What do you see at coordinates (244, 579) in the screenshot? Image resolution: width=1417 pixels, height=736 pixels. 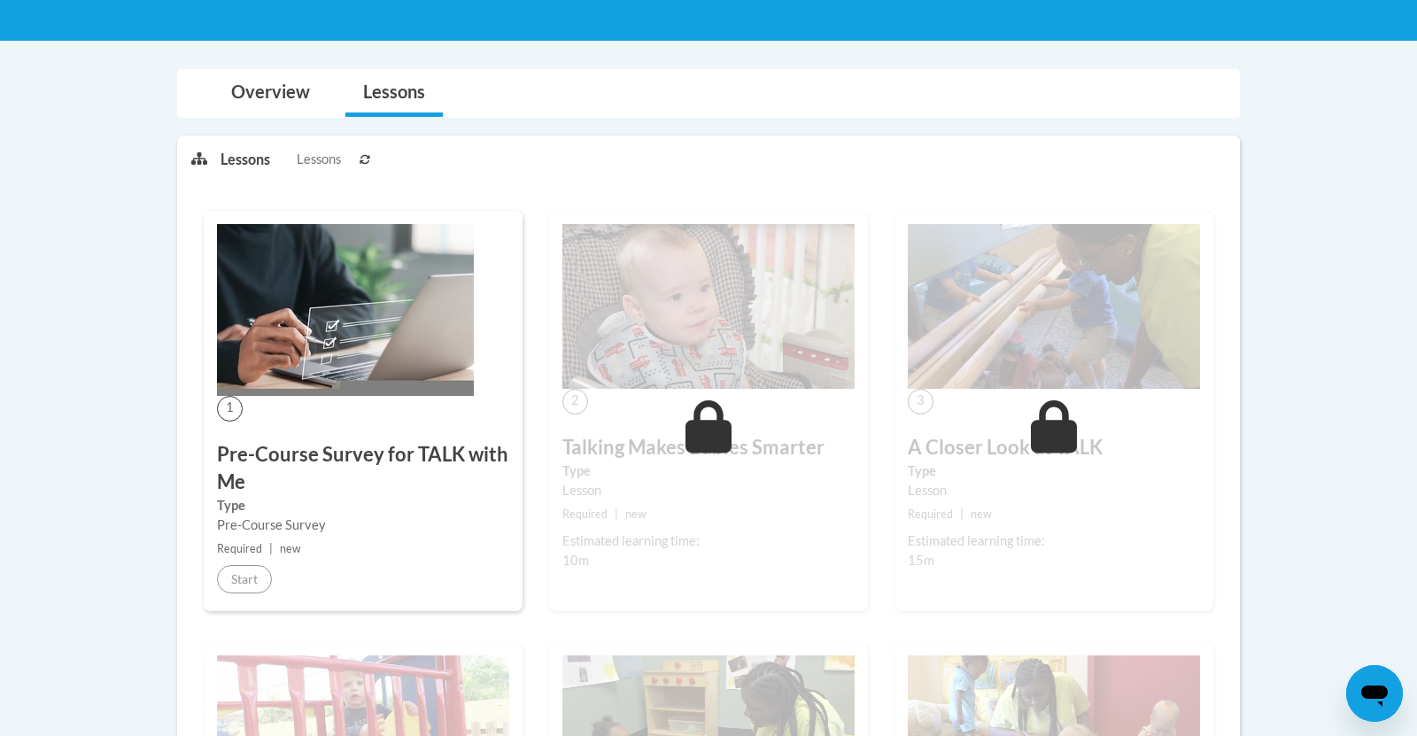 I see `button: Start` at bounding box center [244, 579].